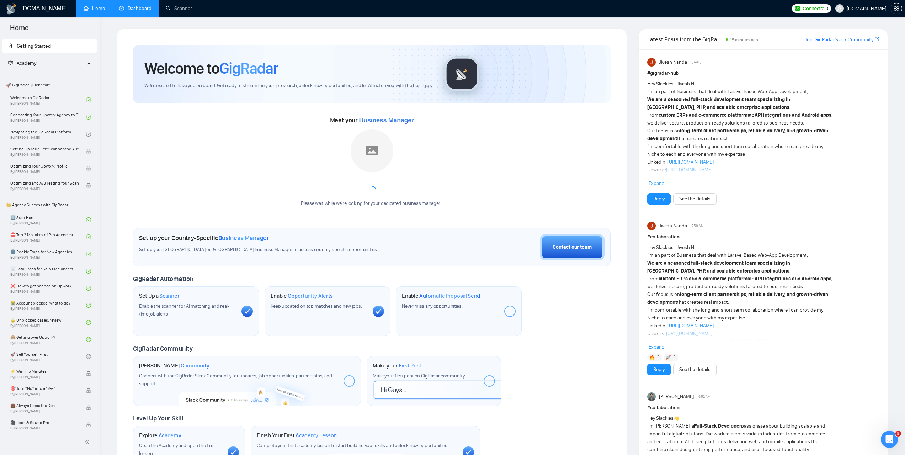 The width and height of the screenshot is (905, 455). I want to click on a: setting, so click(896, 9).